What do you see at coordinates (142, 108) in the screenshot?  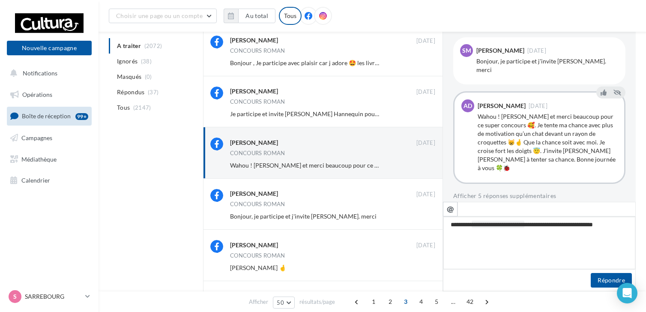 I see `span: (2147)` at bounding box center [142, 108].